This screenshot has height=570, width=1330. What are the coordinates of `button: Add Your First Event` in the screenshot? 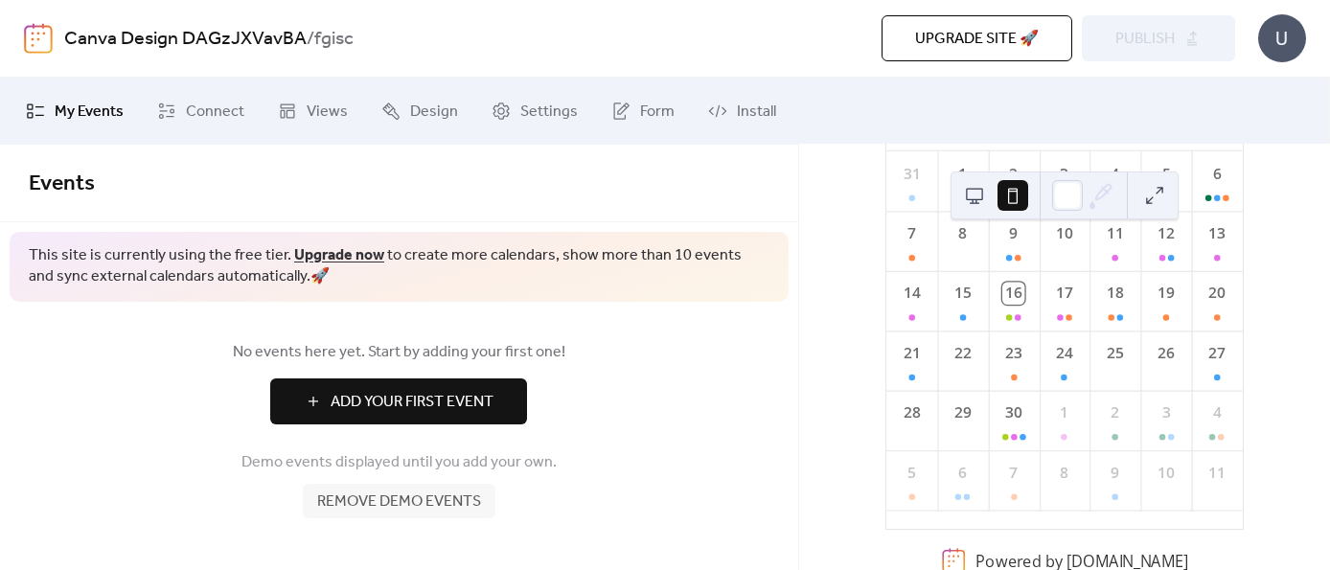 It's located at (398, 401).